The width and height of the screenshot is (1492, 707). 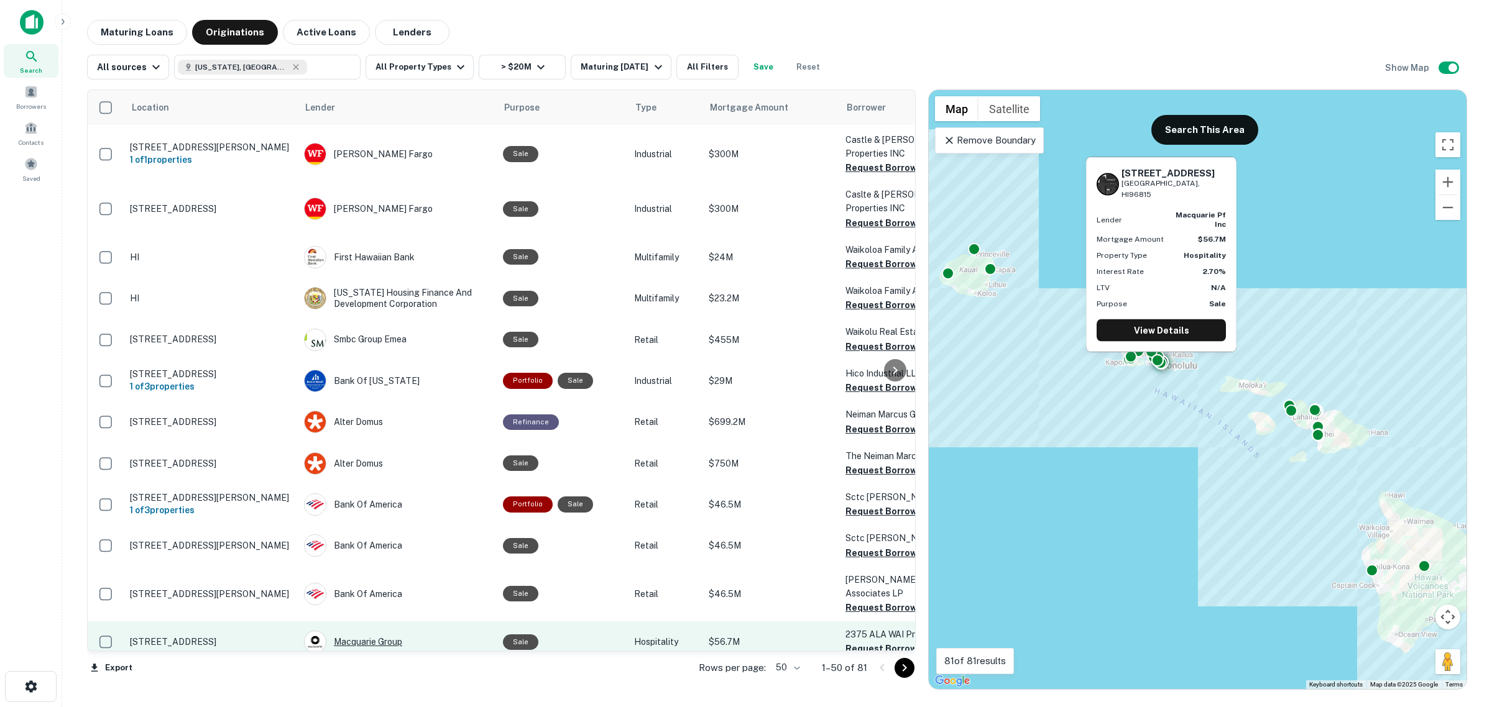 I want to click on p: $300M, so click(x=771, y=154).